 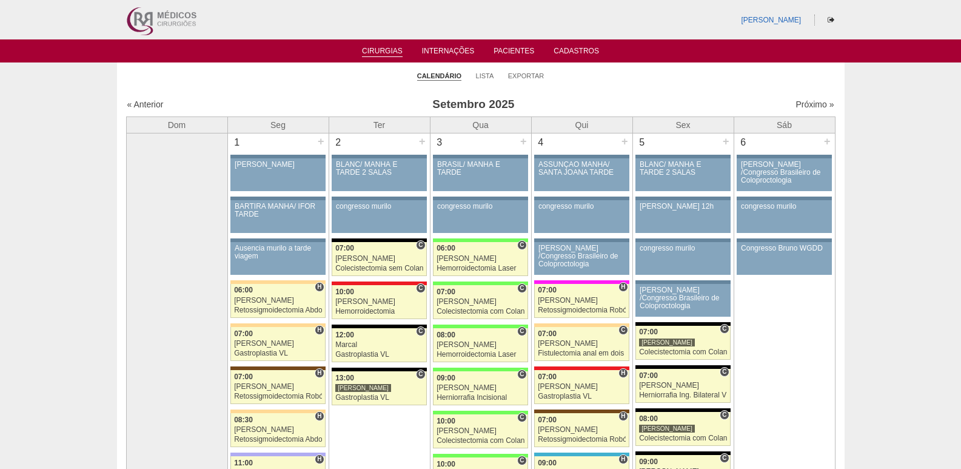 I want to click on a: Congresso Bruno WGDD, so click(x=784, y=258).